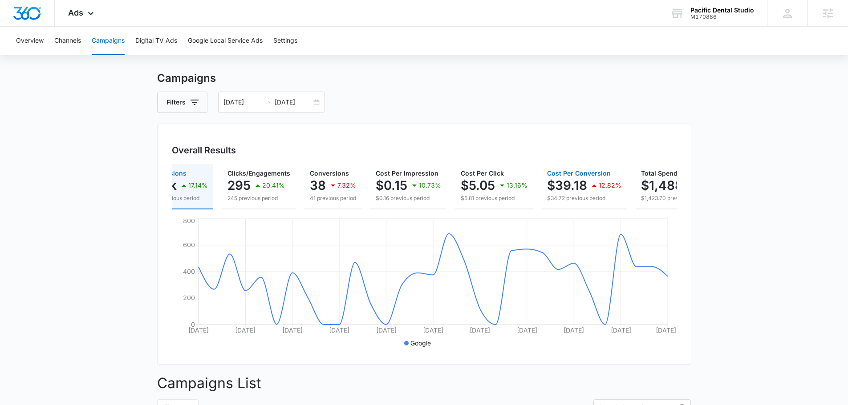 This screenshot has width=848, height=405. I want to click on p: 10.73%, so click(430, 186).